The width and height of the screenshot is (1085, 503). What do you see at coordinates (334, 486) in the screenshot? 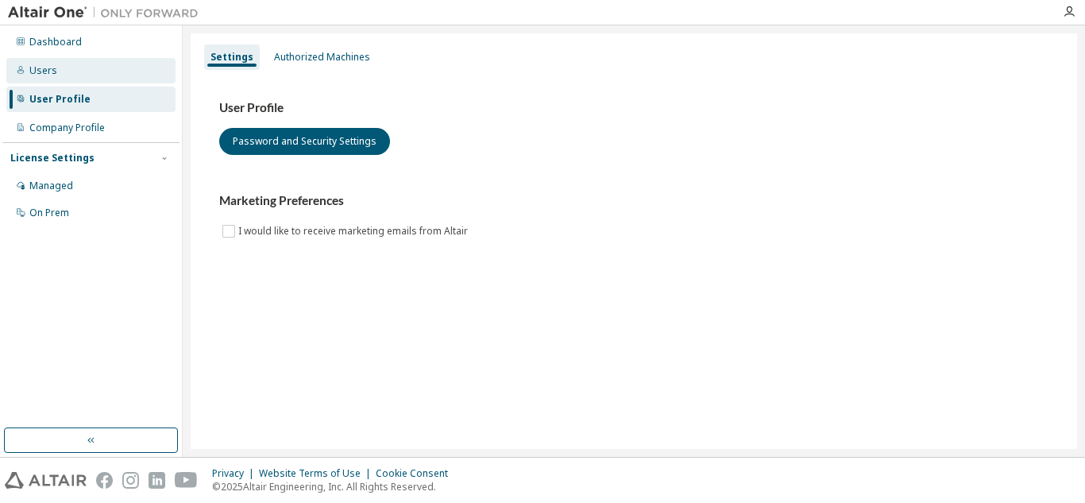
I see `p: © 2025 Altair Engineering, Inc. All Rights Reserved.` at bounding box center [334, 486].